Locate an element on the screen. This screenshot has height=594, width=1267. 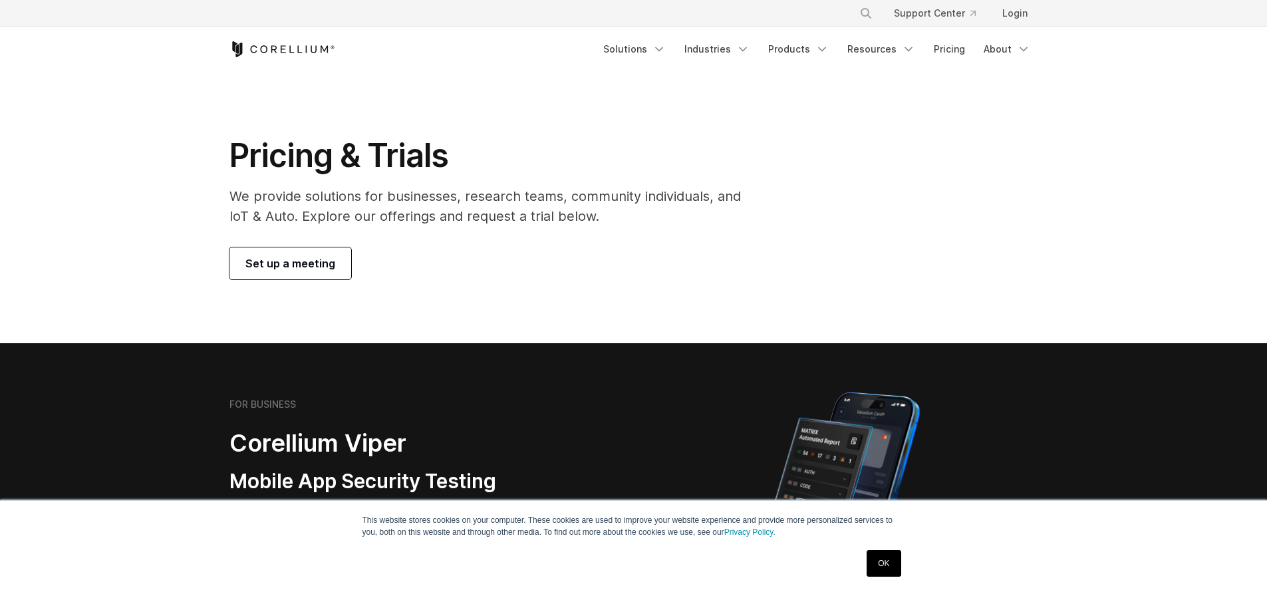
p: This website stores cookies on your computer. These cookies are used to improve your website expe... is located at coordinates (634, 526).